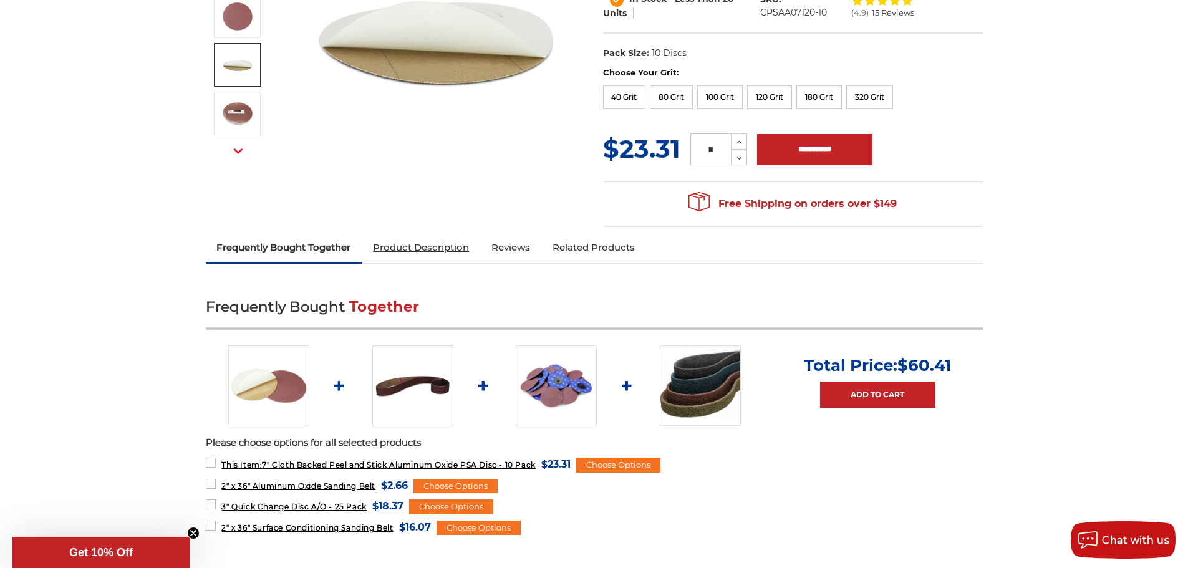 Image resolution: width=1188 pixels, height=568 pixels. I want to click on span: $18.37, so click(388, 506).